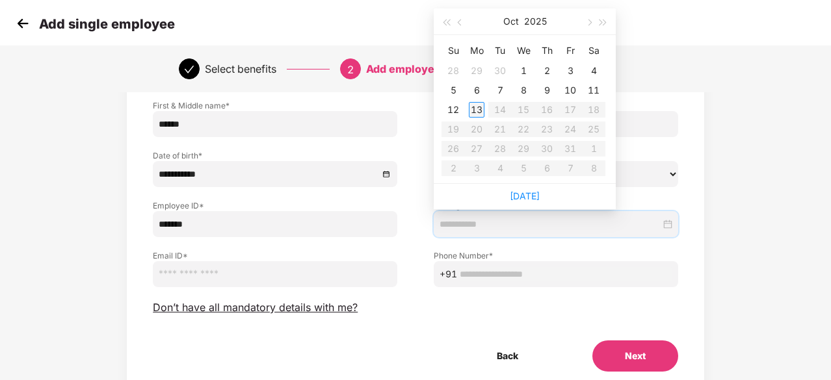 The image size is (831, 380). What do you see at coordinates (547, 90) in the screenshot?
I see `div: 9` at bounding box center [547, 90].